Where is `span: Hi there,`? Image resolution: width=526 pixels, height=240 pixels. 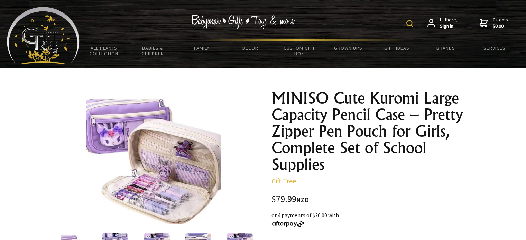
span: Hi there, is located at coordinates (449, 23).